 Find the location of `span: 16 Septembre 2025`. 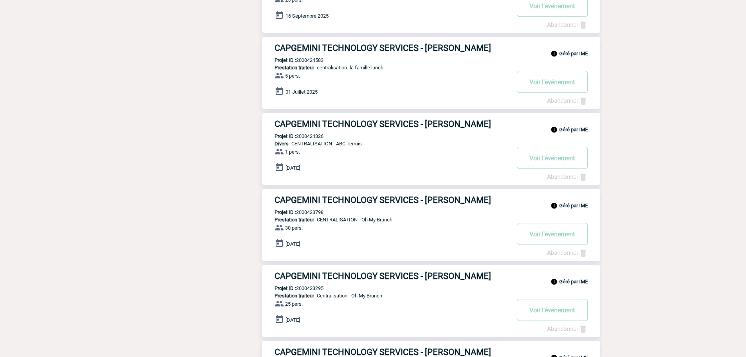

span: 16 Septembre 2025 is located at coordinates (307, 16).